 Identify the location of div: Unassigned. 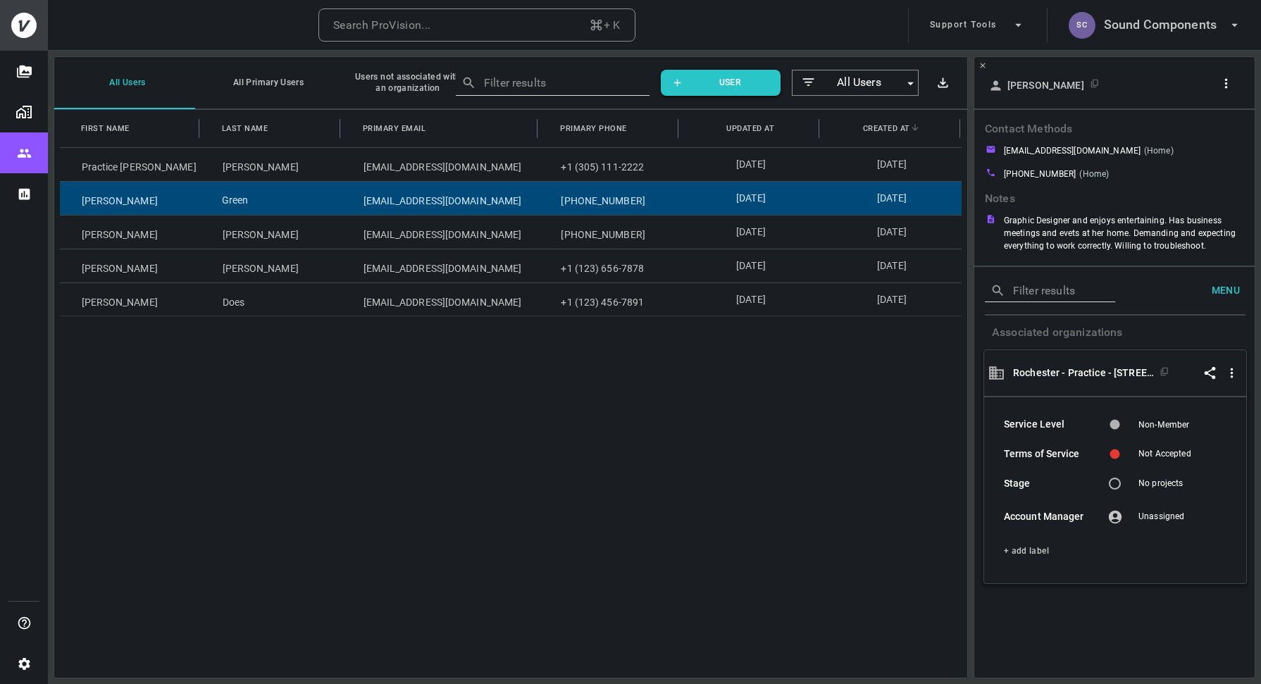
(1183, 517).